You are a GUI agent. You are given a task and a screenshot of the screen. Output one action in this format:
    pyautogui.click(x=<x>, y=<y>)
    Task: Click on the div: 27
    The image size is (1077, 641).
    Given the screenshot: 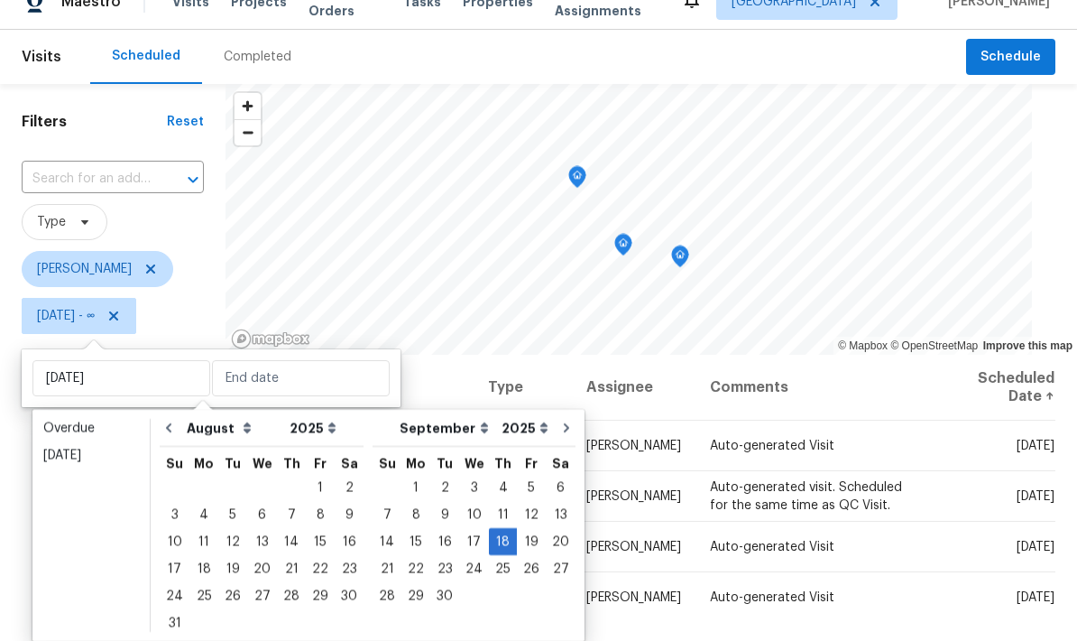 What is the action you would take?
    pyautogui.click(x=262, y=596)
    